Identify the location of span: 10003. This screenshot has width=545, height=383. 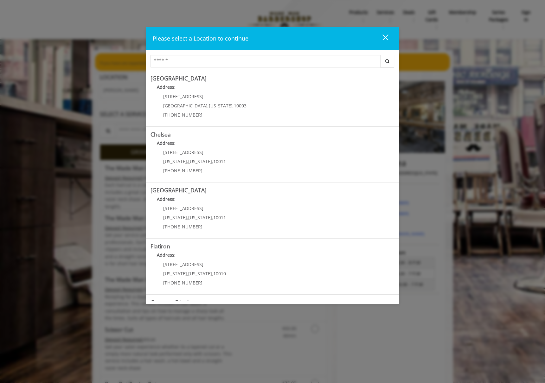
(240, 105).